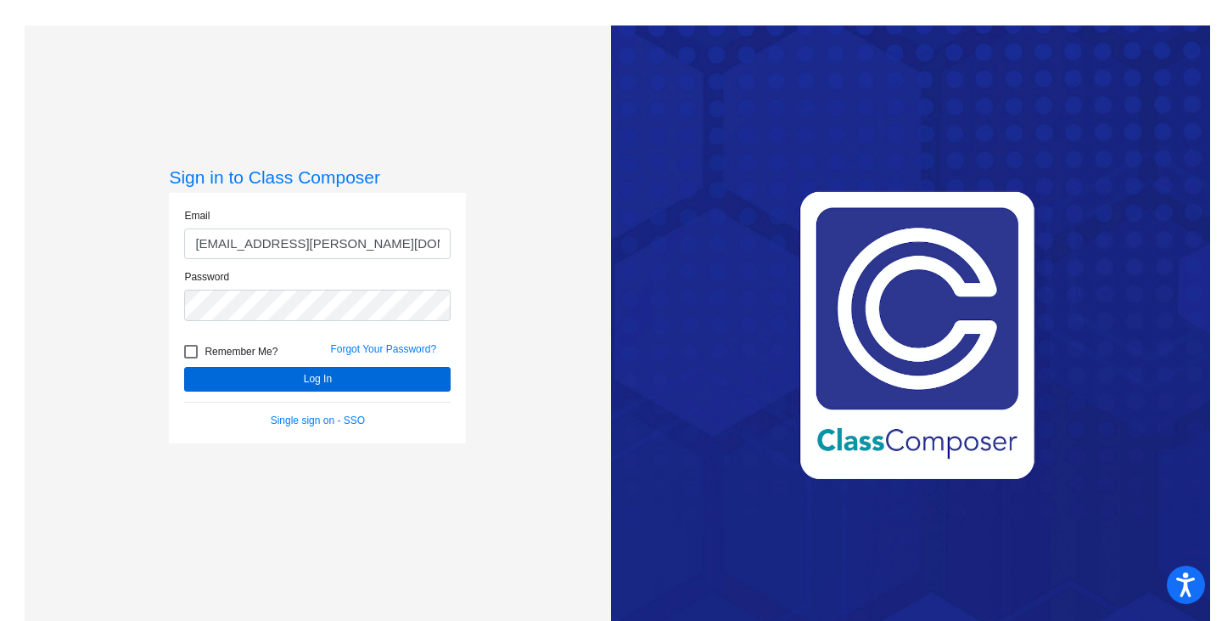  I want to click on h3: Sign in to Class Composer, so click(318, 177).